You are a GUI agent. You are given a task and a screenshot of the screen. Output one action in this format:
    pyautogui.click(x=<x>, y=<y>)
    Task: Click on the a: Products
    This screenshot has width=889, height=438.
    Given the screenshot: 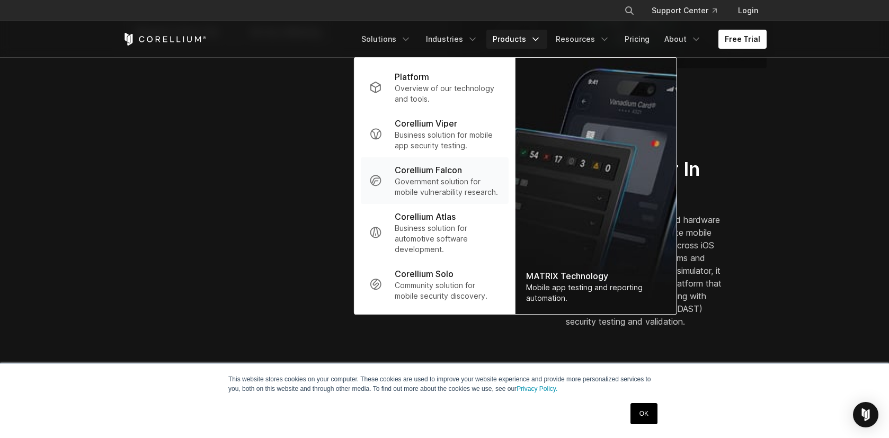 What is the action you would take?
    pyautogui.click(x=517, y=39)
    